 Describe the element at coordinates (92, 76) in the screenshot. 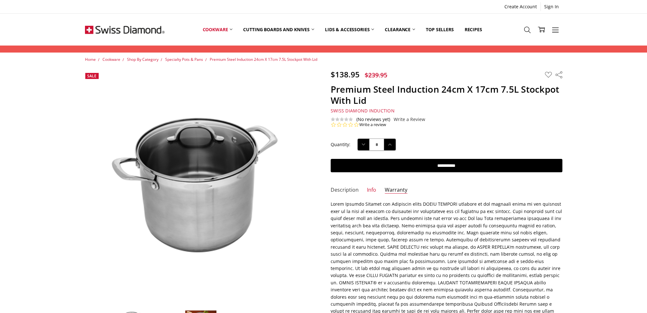

I see `span: Sale` at that location.